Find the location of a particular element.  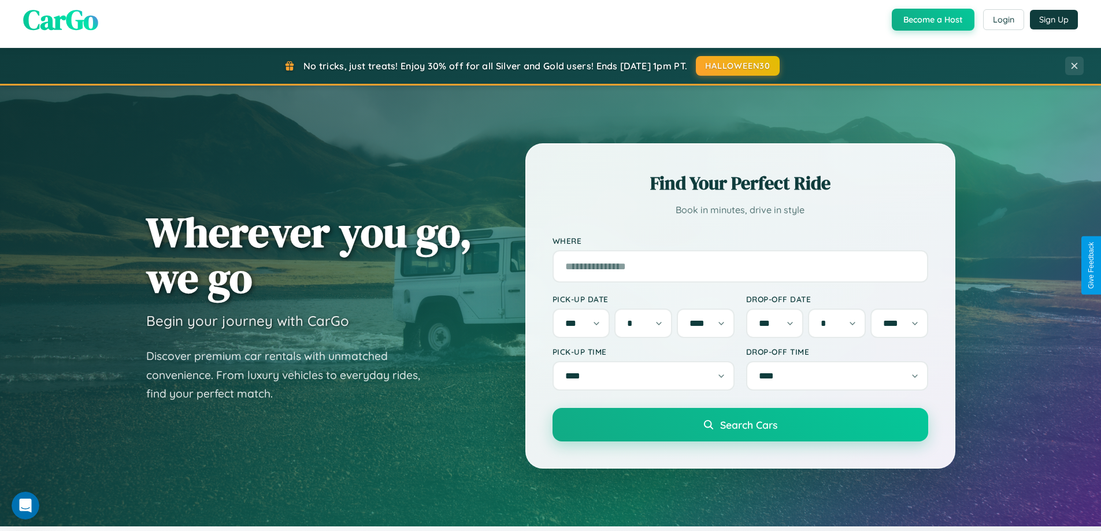

button: Become a Host is located at coordinates (933, 20).